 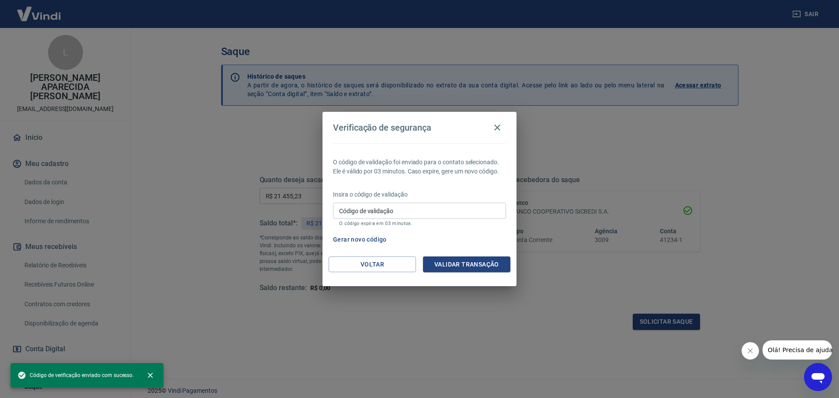 I want to click on button: Voltar, so click(x=372, y=264).